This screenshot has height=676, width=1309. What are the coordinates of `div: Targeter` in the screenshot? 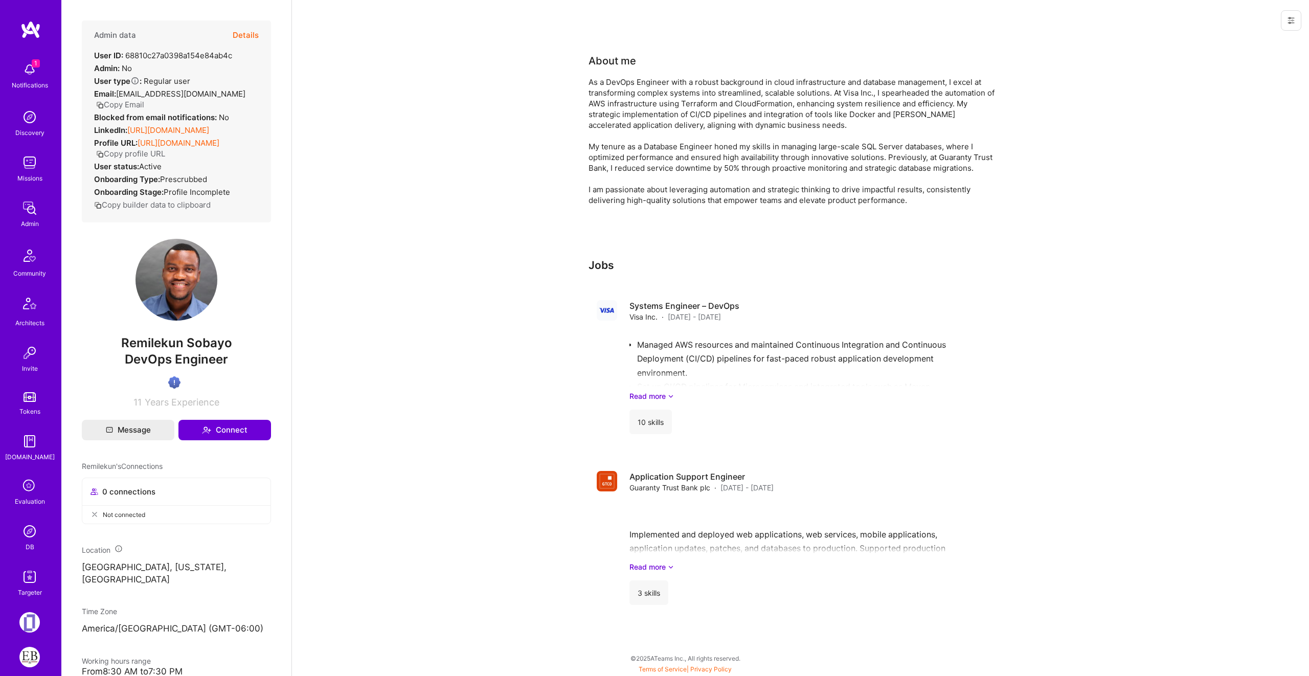 It's located at (30, 592).